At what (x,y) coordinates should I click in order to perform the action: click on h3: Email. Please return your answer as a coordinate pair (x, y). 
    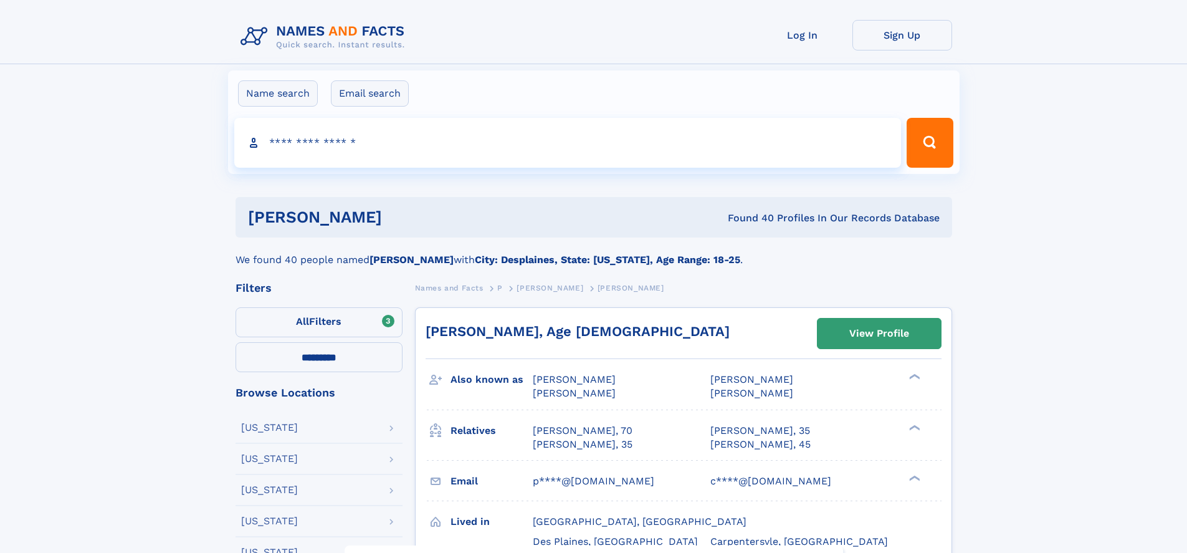
    Looking at the image, I should click on (492, 481).